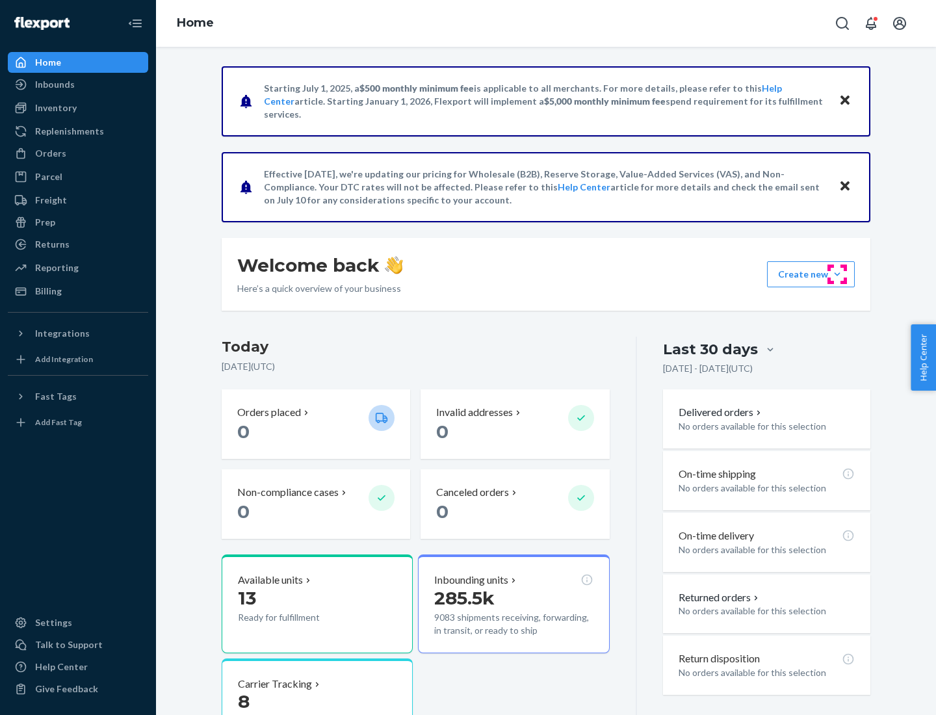 This screenshot has width=936, height=715. Describe the element at coordinates (270, 580) in the screenshot. I see `p: Available units` at that location.